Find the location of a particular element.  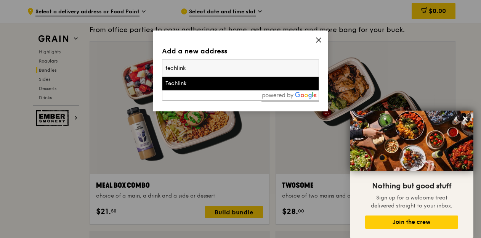

button: Close is located at coordinates (466, 119).